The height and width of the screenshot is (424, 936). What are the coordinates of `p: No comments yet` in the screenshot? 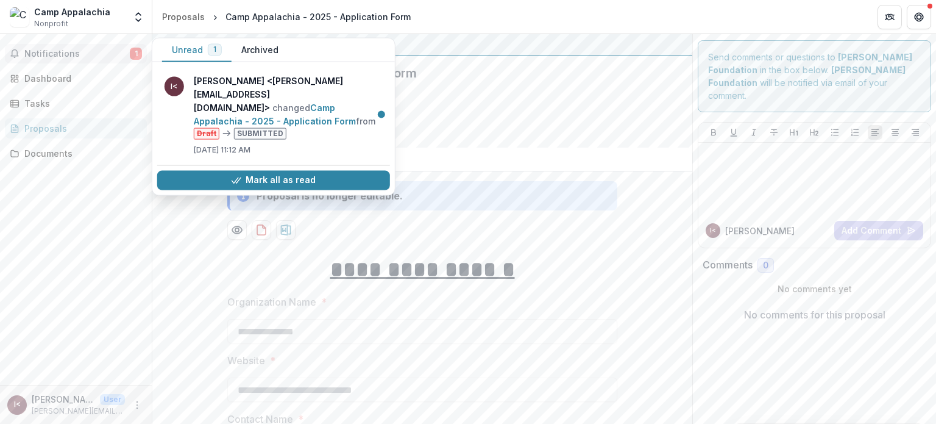 It's located at (814, 288).